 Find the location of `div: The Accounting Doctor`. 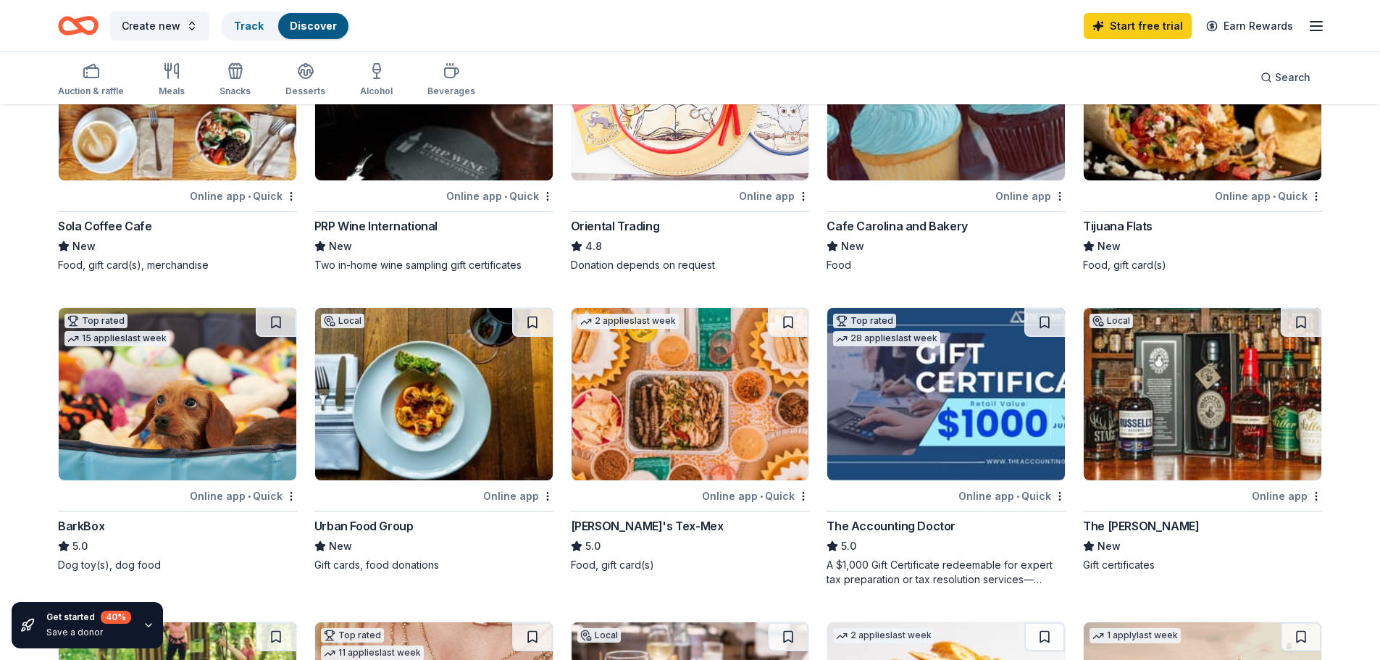

div: The Accounting Doctor is located at coordinates (891, 526).